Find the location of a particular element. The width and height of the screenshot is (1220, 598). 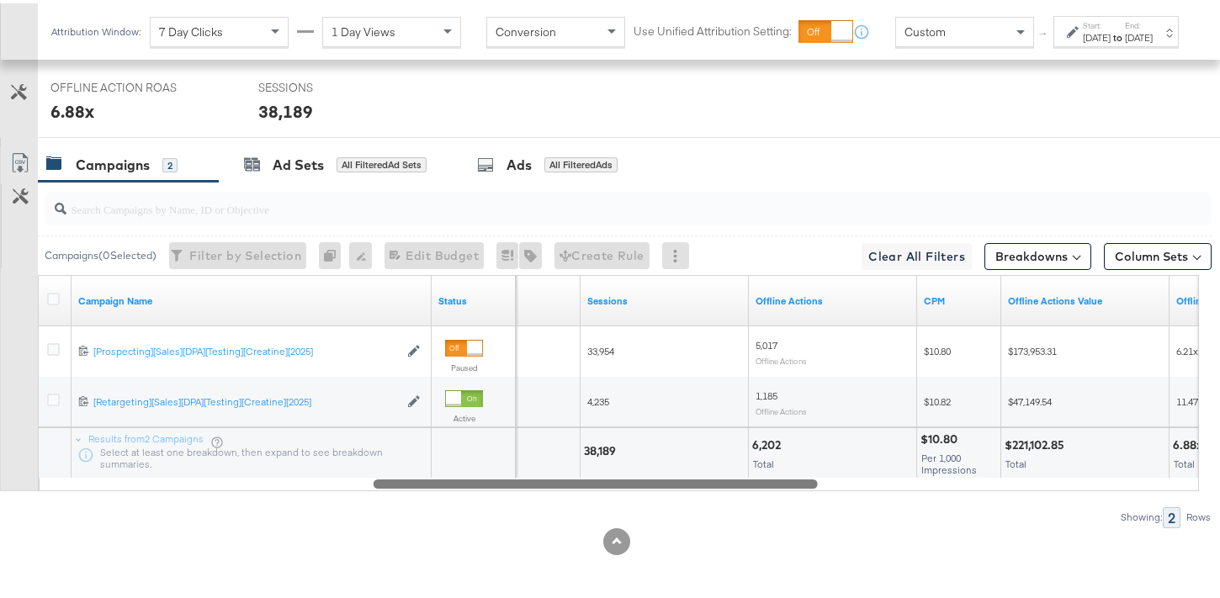

span: 7 Day Clicks is located at coordinates (191, 29).